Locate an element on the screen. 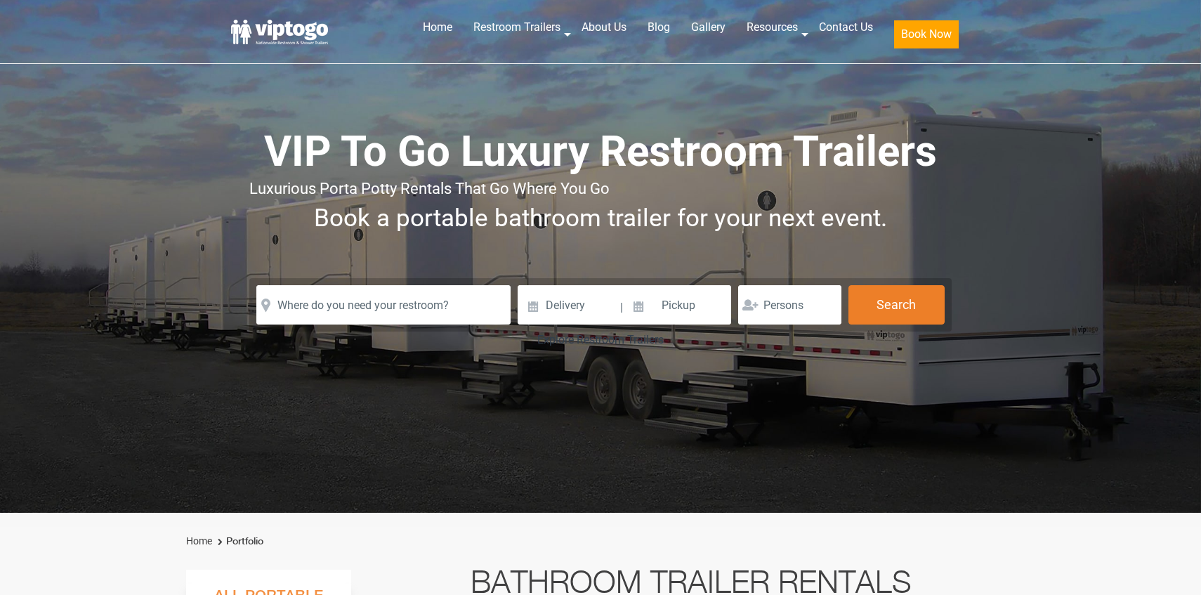 This screenshot has width=1201, height=595. input: Pickup is located at coordinates (678, 305).